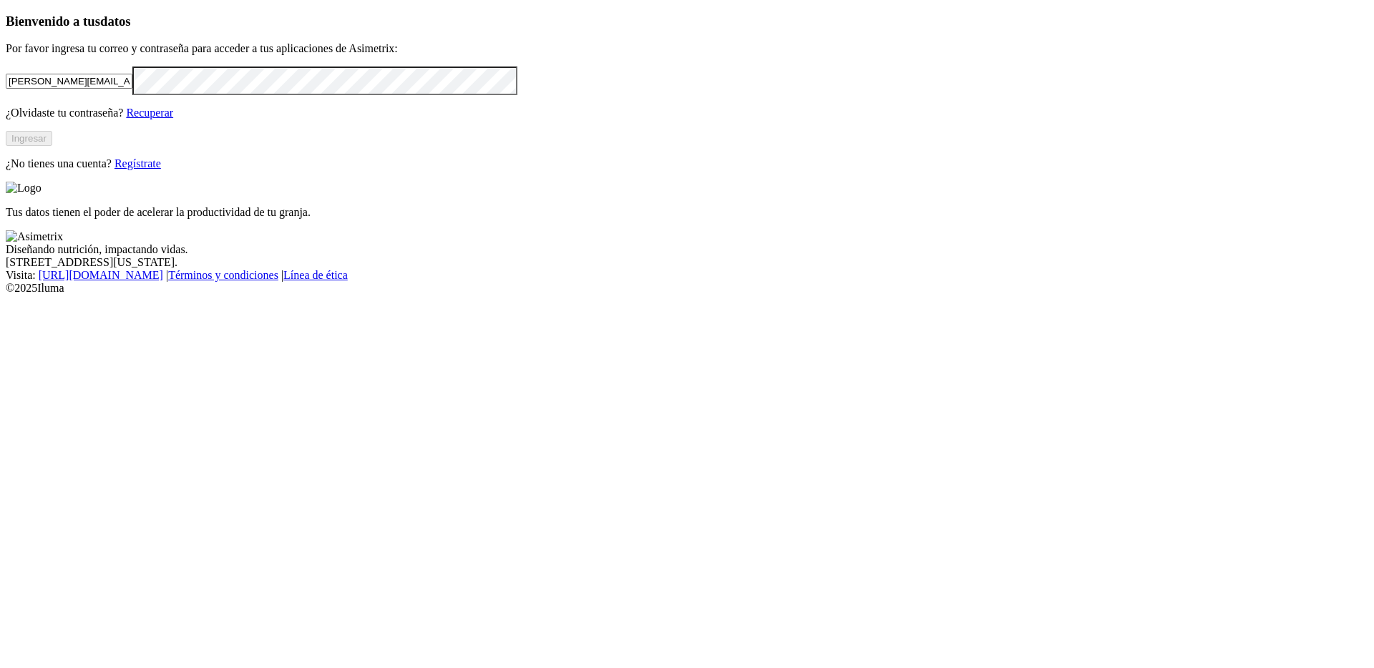 Image resolution: width=1374 pixels, height=668 pixels. Describe the element at coordinates (687, 21) in the screenshot. I see `h3: Bienvenido a tus` at that location.